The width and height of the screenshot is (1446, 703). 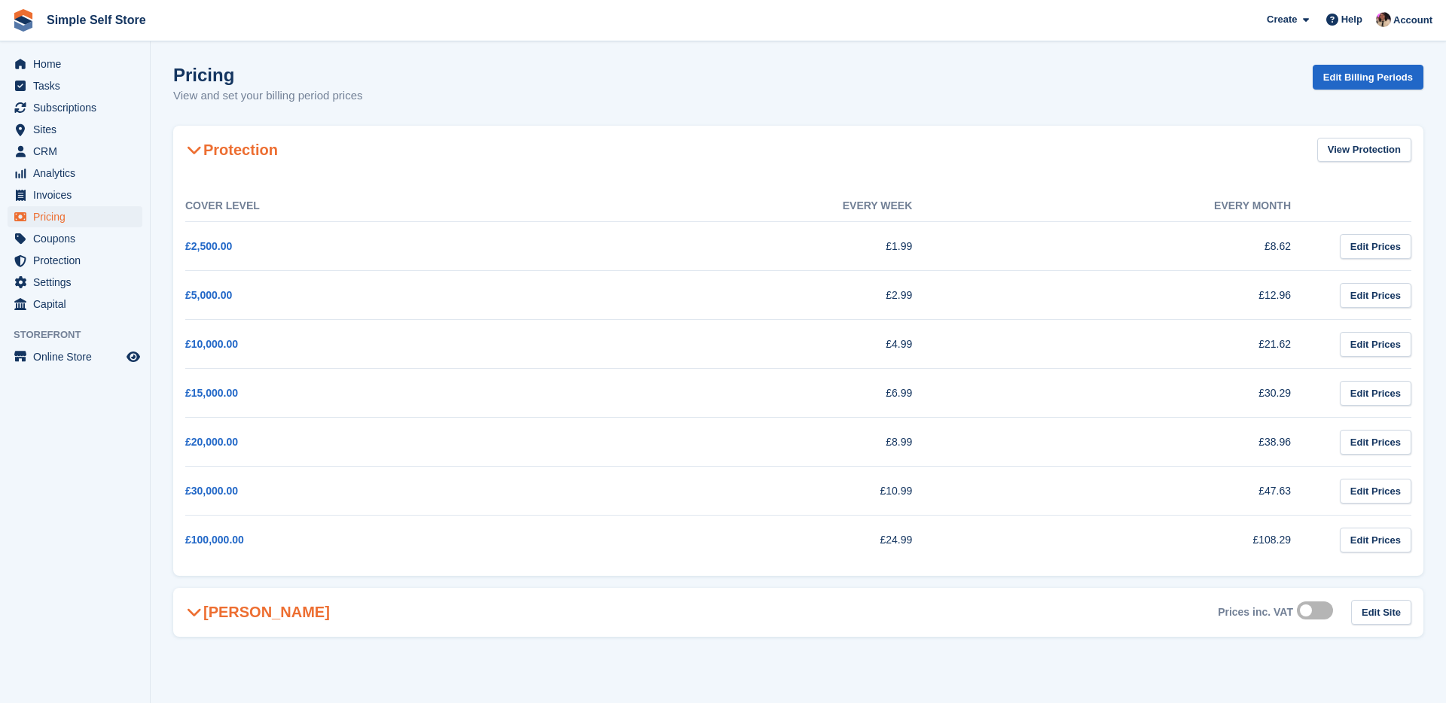 I want to click on span: Home, so click(x=78, y=64).